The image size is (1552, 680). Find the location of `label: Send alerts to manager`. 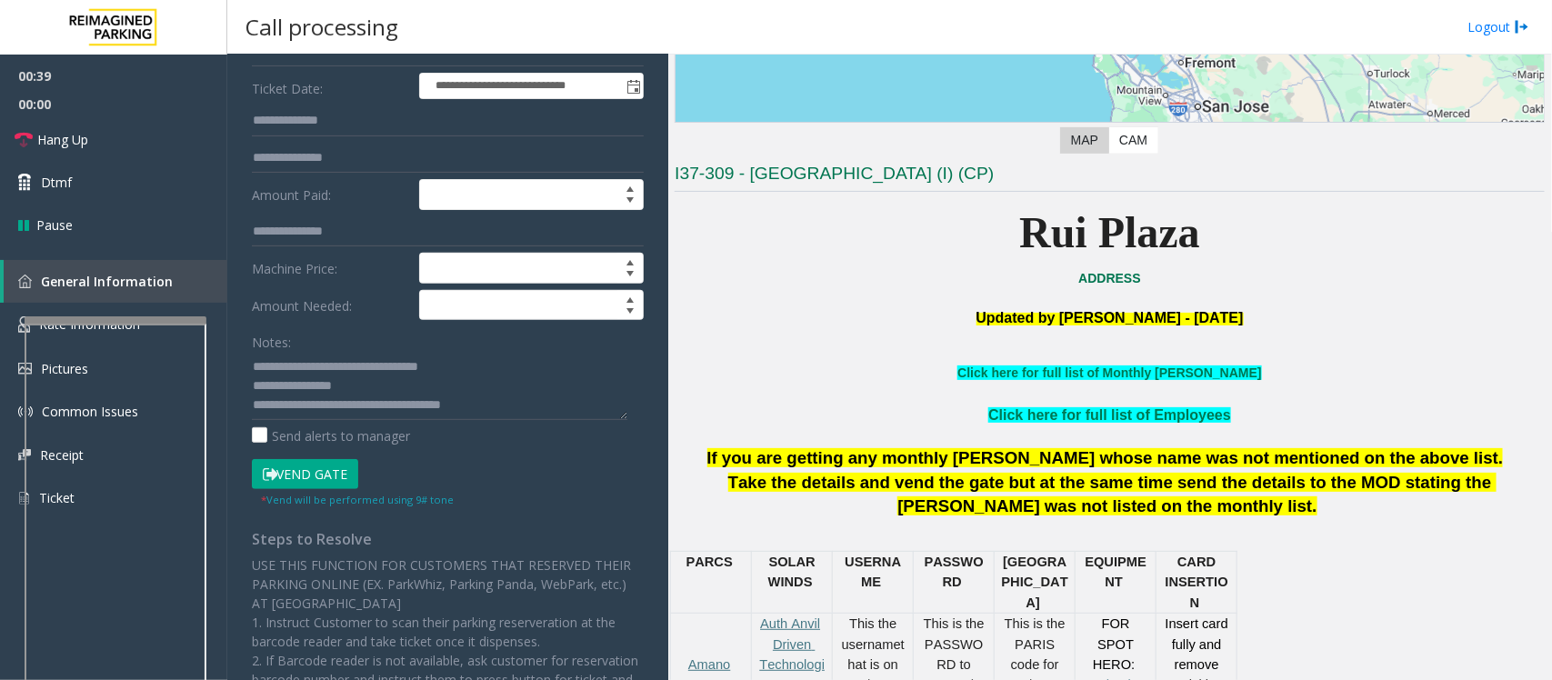

label: Send alerts to manager is located at coordinates (331, 436).